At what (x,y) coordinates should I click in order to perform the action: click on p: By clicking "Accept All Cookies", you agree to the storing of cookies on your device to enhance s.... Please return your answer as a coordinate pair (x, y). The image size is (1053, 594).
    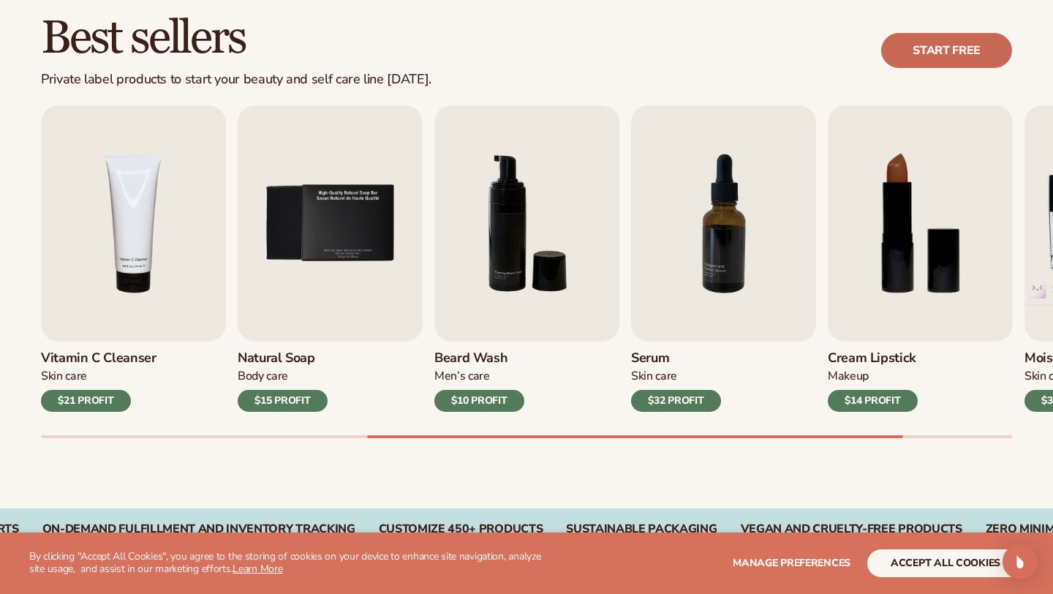
    Looking at the image, I should click on (290, 563).